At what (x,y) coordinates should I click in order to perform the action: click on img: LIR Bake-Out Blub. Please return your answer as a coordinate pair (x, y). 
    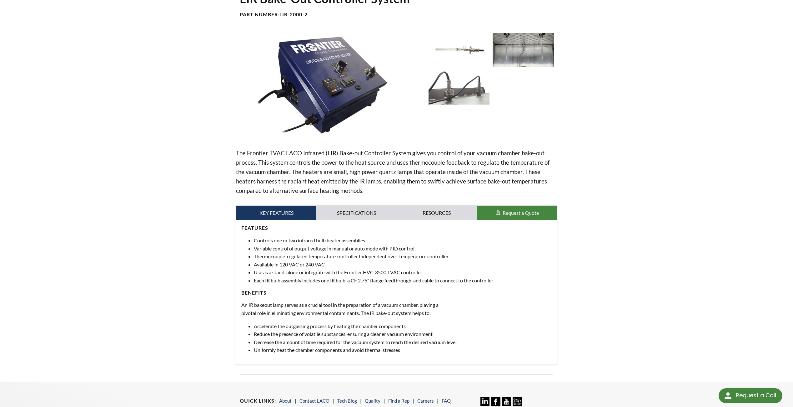
    Looking at the image, I should click on (459, 50).